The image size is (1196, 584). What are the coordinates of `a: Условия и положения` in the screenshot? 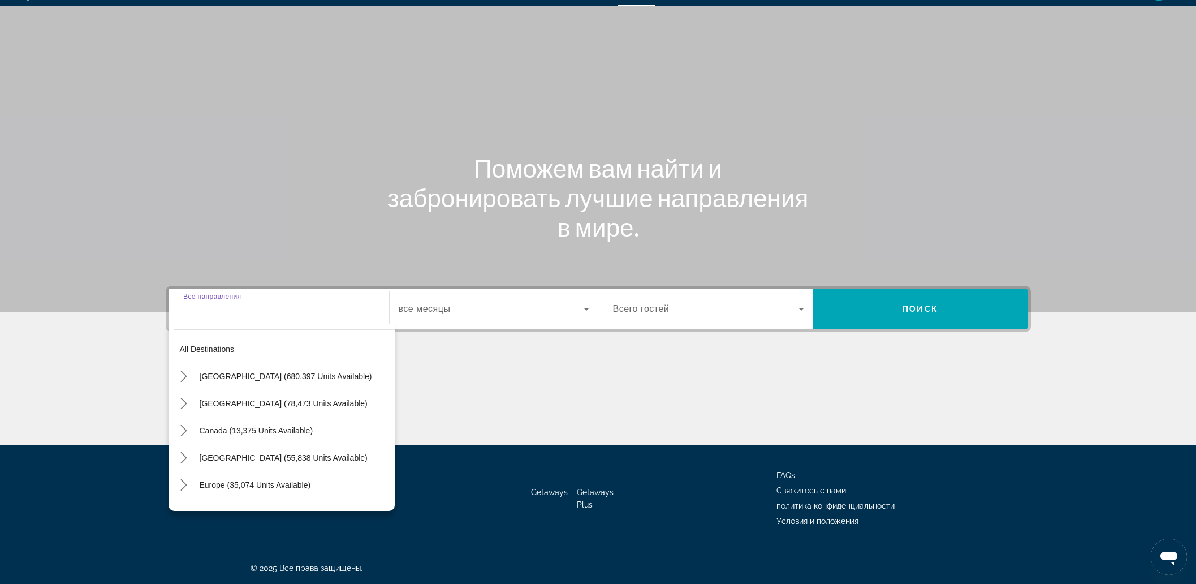 It's located at (817, 521).